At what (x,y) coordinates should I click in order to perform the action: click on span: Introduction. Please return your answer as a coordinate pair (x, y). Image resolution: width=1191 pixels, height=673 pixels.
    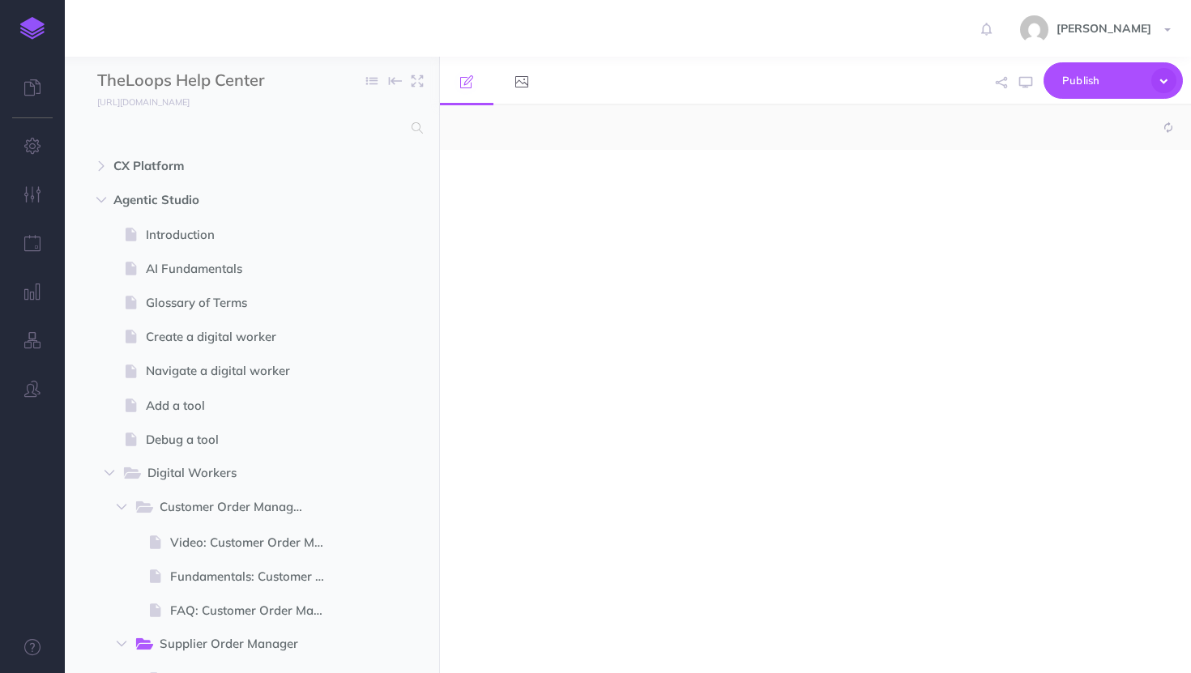
    Looking at the image, I should click on (244, 235).